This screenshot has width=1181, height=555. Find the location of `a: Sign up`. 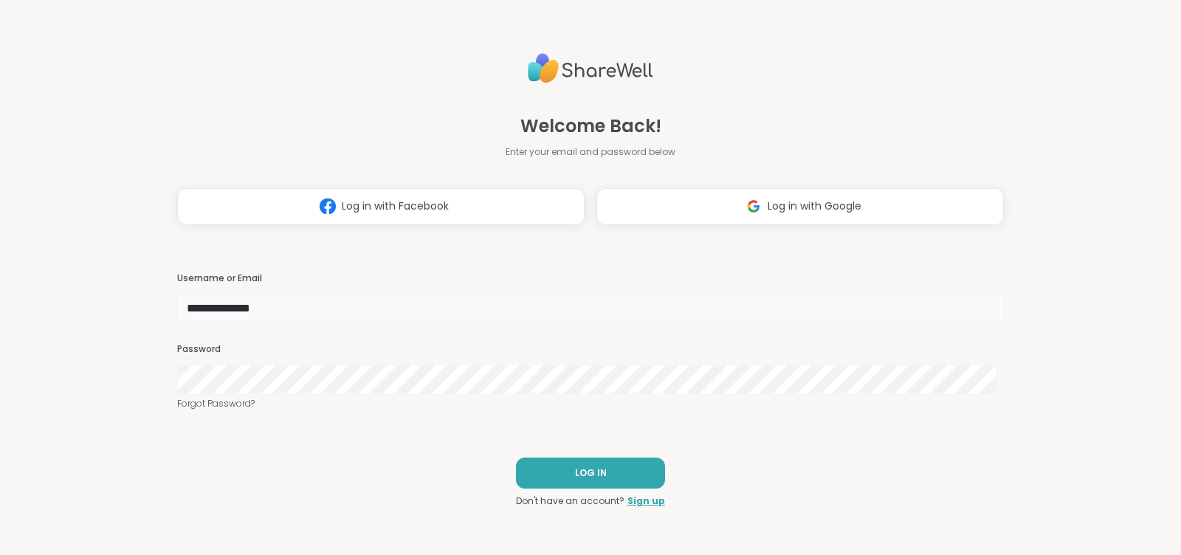

a: Sign up is located at coordinates (646, 501).